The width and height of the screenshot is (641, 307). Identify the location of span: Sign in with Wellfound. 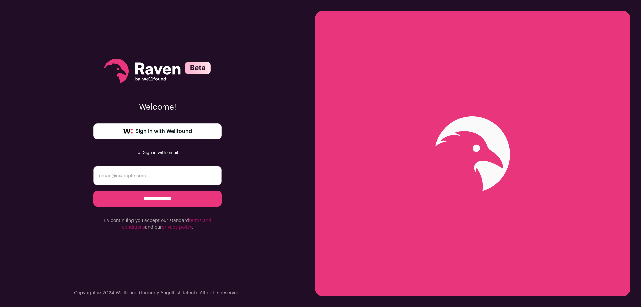
(164, 131).